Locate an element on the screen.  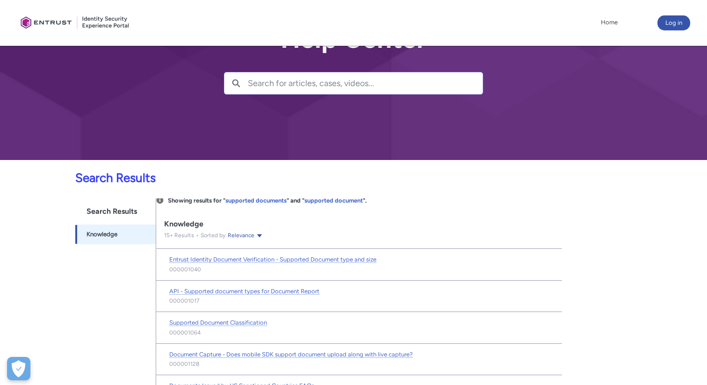
p: Search Results is located at coordinates (284, 178).